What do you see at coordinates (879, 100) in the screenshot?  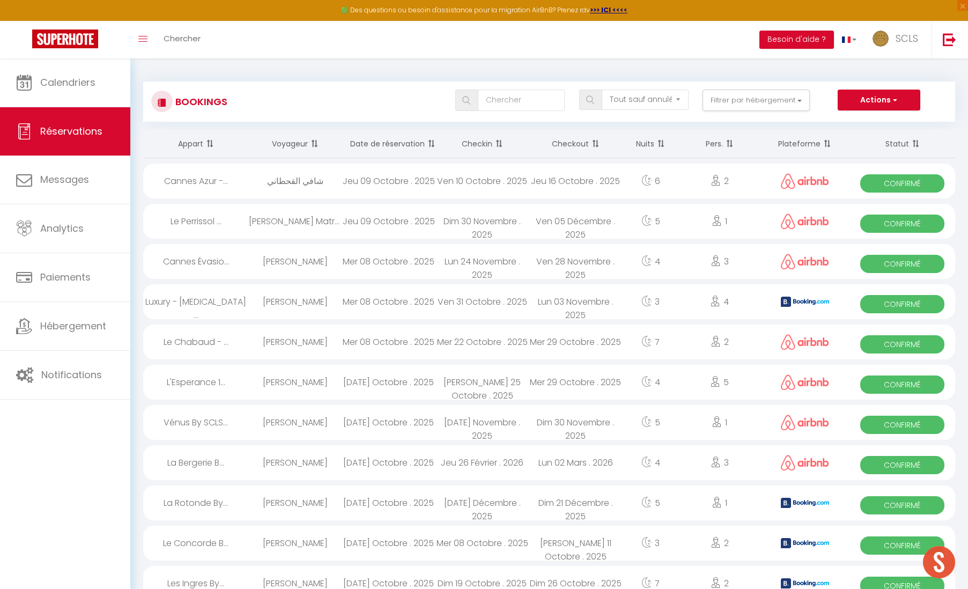 I see `button: Actions` at bounding box center [879, 100].